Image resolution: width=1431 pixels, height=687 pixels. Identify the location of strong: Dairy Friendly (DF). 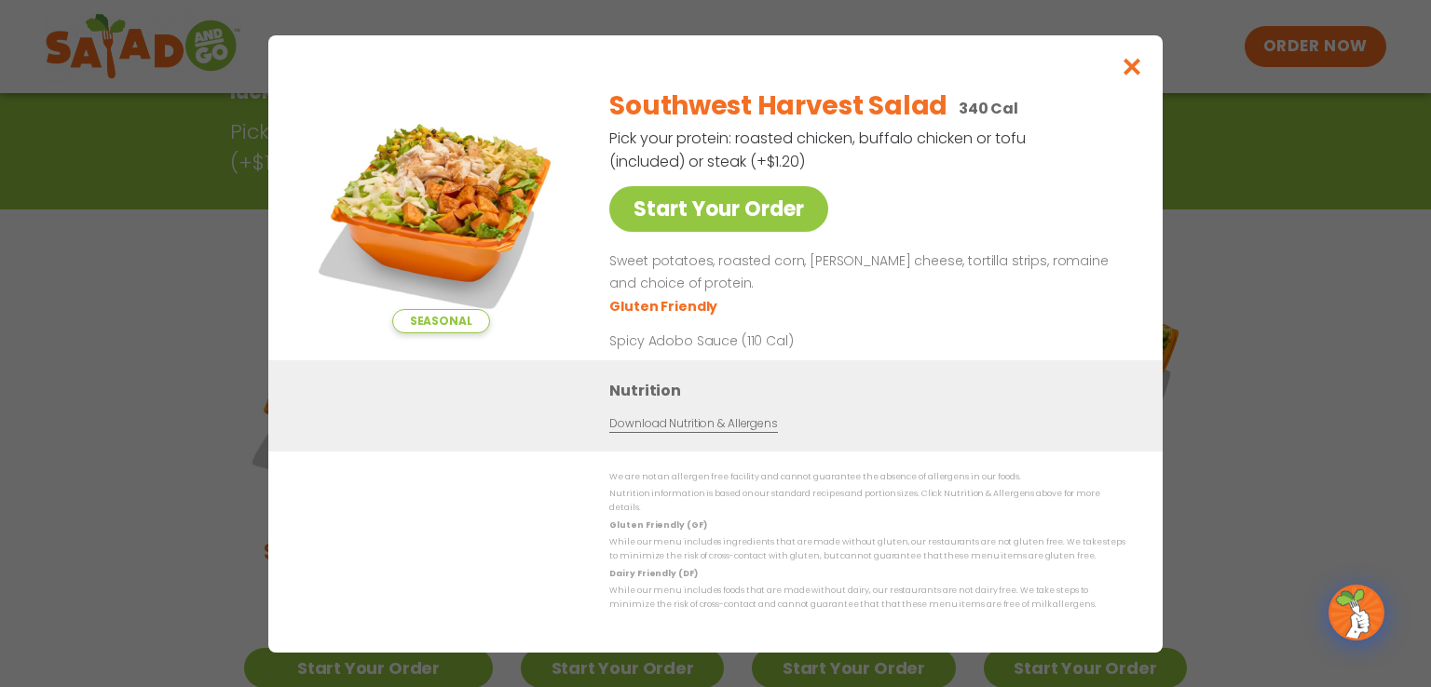
(653, 573).